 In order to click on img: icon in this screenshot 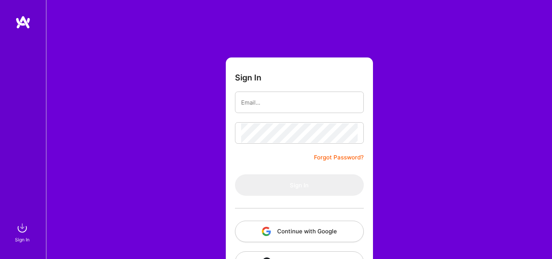, I will do `click(267, 232)`.